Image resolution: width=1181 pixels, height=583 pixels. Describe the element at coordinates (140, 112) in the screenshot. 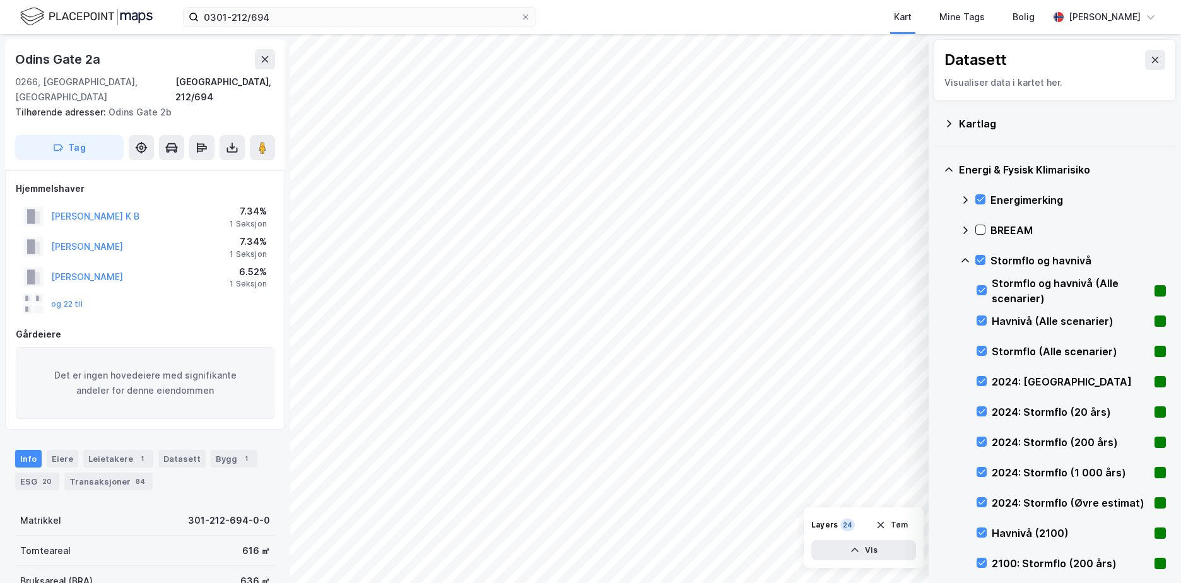

I see `div: Odins Gate 2b` at that location.